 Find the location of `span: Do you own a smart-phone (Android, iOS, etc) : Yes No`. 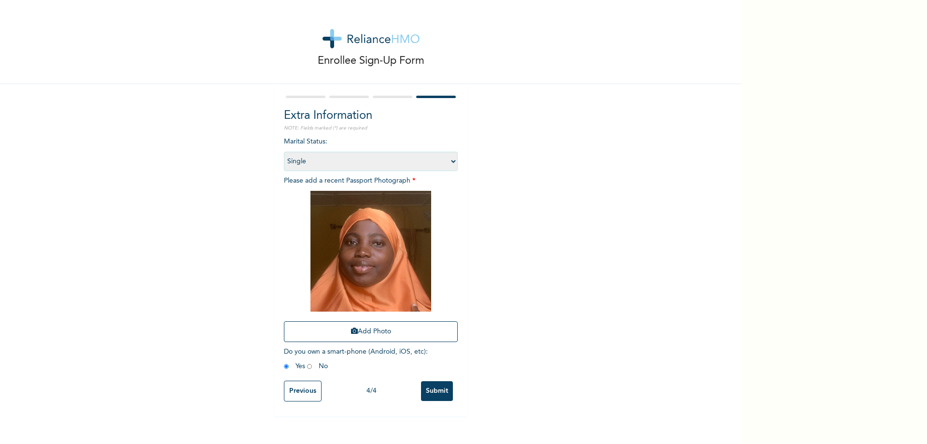

span: Do you own a smart-phone (Android, iOS, etc) : Yes No is located at coordinates (356, 359).